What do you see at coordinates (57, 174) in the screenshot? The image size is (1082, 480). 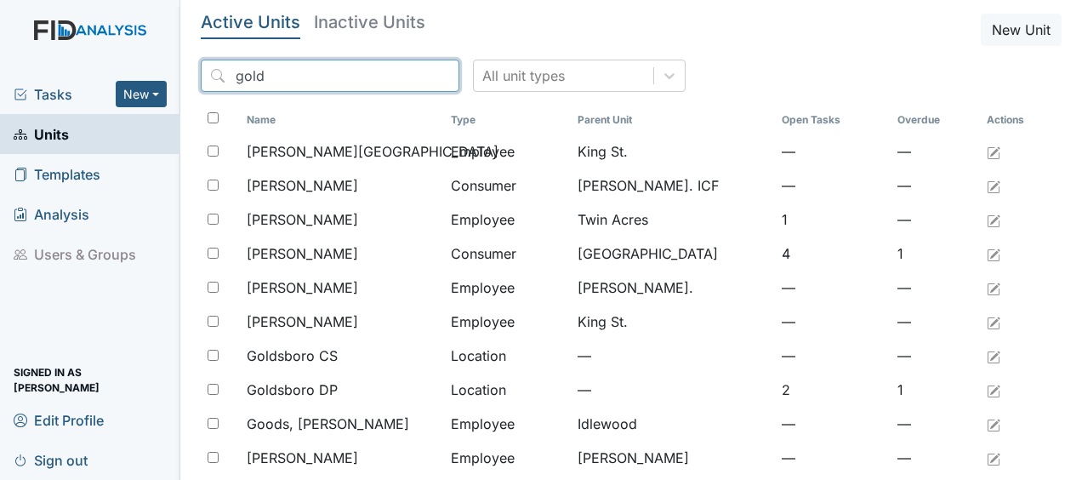 I see `span: Templates` at bounding box center [57, 174].